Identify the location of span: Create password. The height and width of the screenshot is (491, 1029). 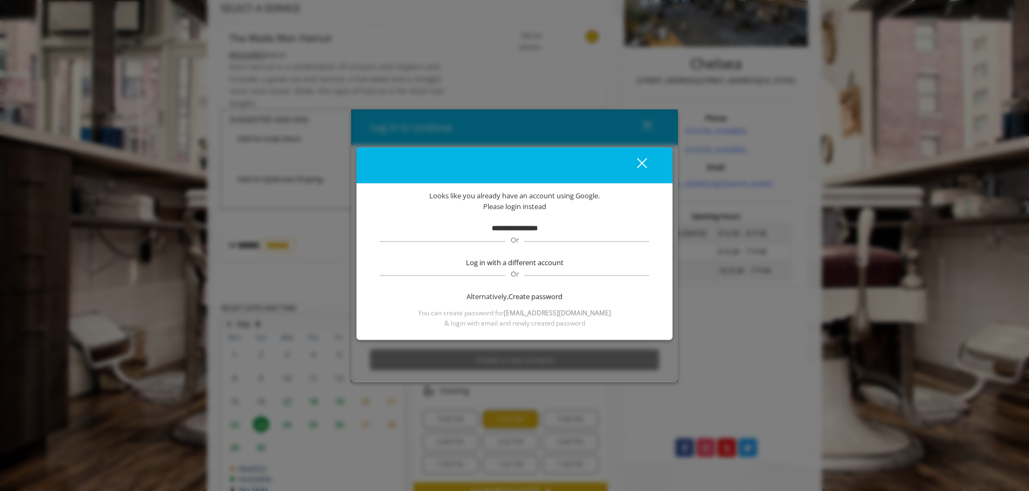
(535, 296).